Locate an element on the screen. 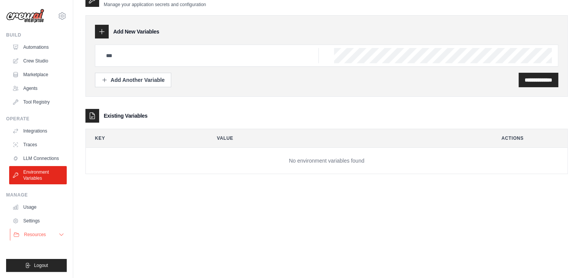  div: Add Another Variable is located at coordinates (133, 80).